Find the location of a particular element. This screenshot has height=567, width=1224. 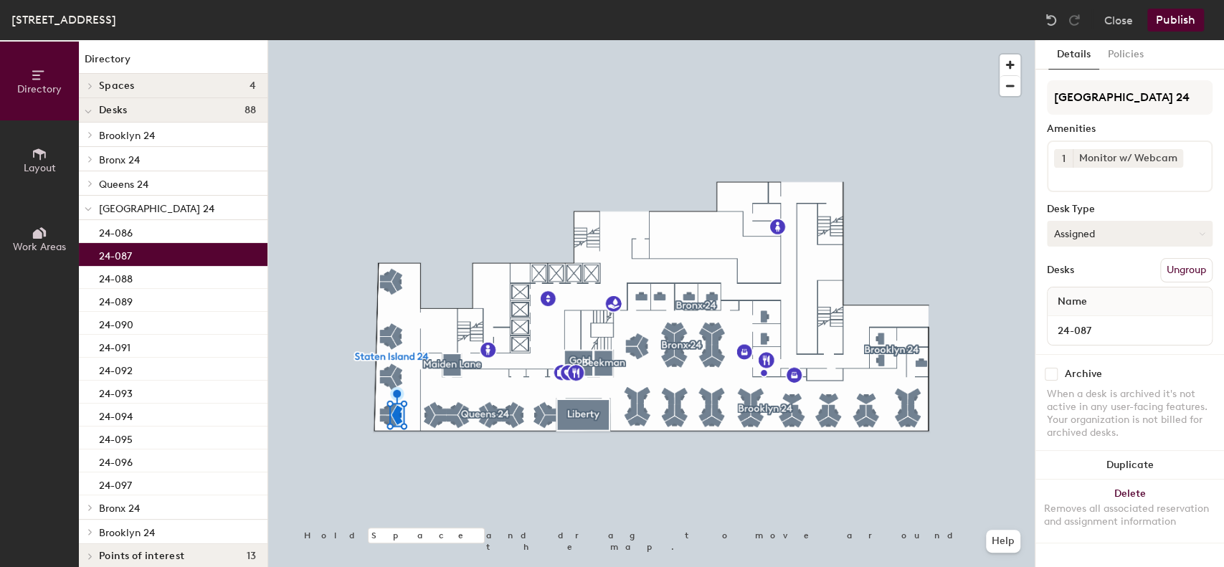

p: 24-094 is located at coordinates (115, 415).